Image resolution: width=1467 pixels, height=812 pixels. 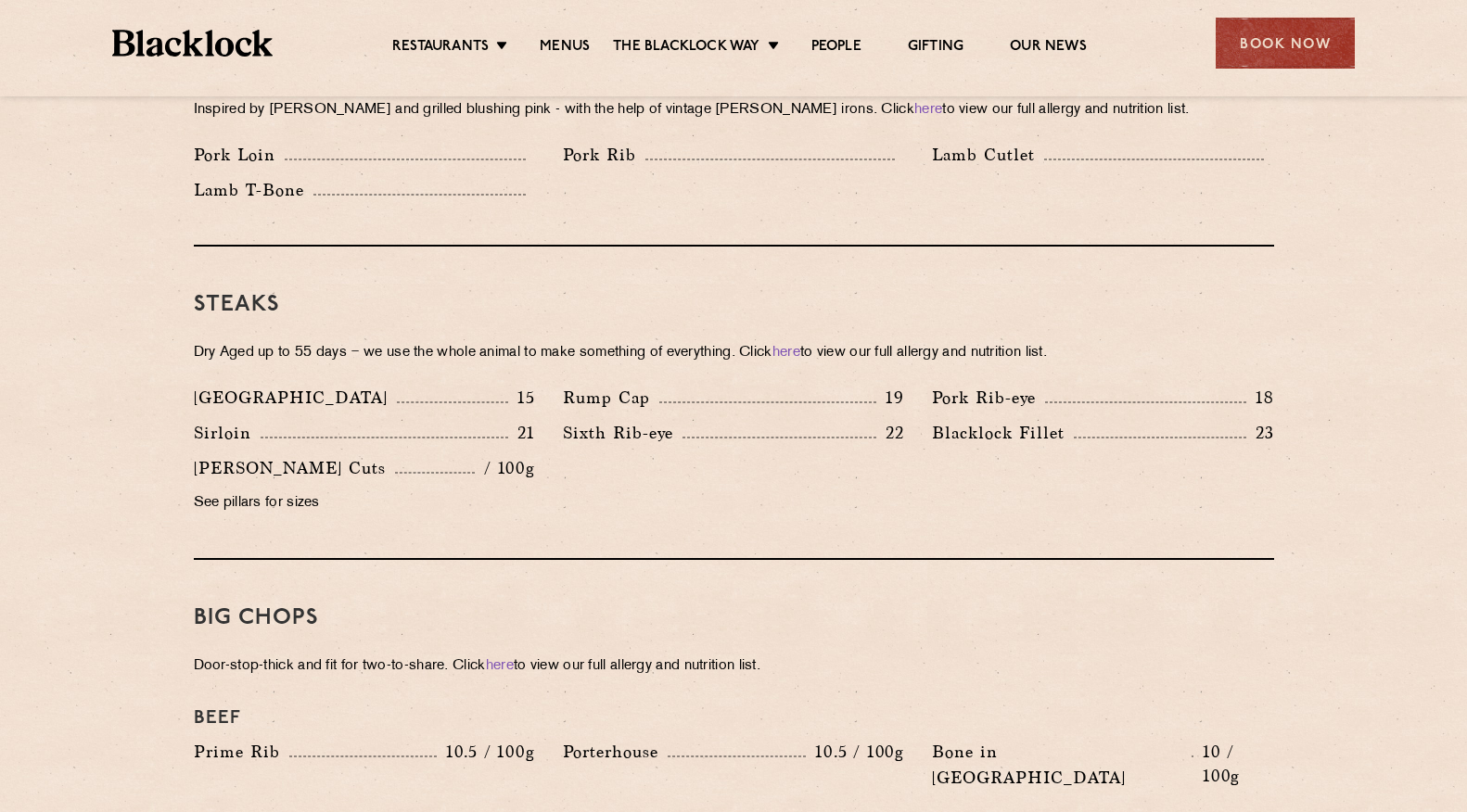 I want to click on h3: Big Chops, so click(x=733, y=619).